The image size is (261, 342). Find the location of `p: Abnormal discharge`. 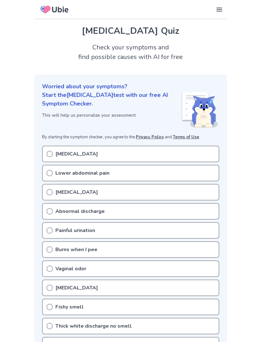

p: Abnormal discharge is located at coordinates (80, 211).